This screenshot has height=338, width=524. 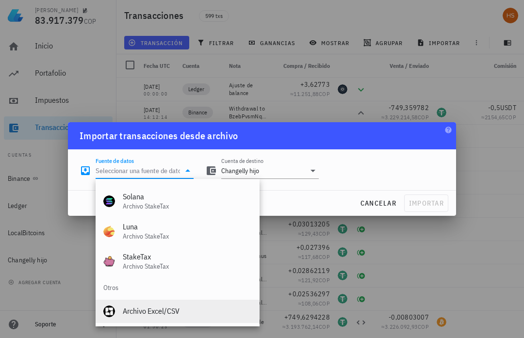 I want to click on div: StakeTax, so click(x=187, y=256).